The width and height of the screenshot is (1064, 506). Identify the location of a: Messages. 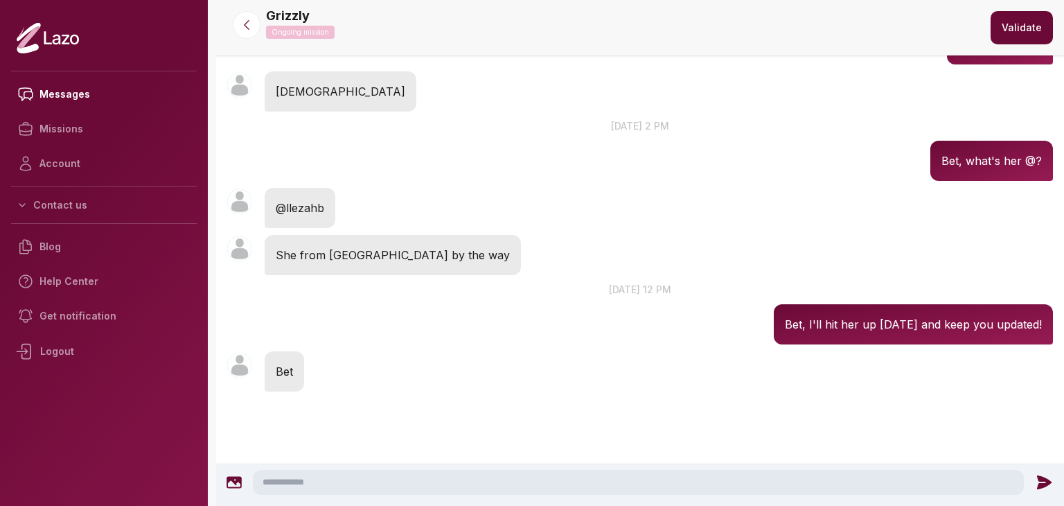
(104, 94).